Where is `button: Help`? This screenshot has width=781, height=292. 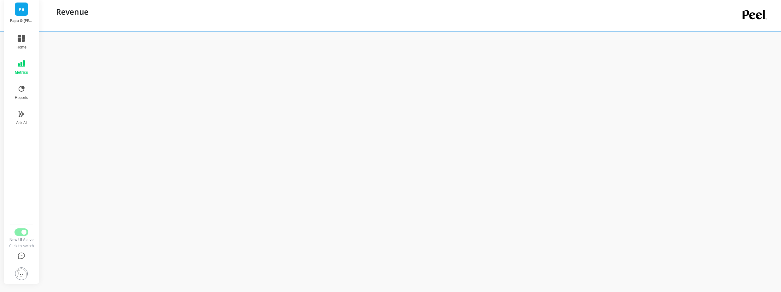
button: Help is located at coordinates (21, 256).